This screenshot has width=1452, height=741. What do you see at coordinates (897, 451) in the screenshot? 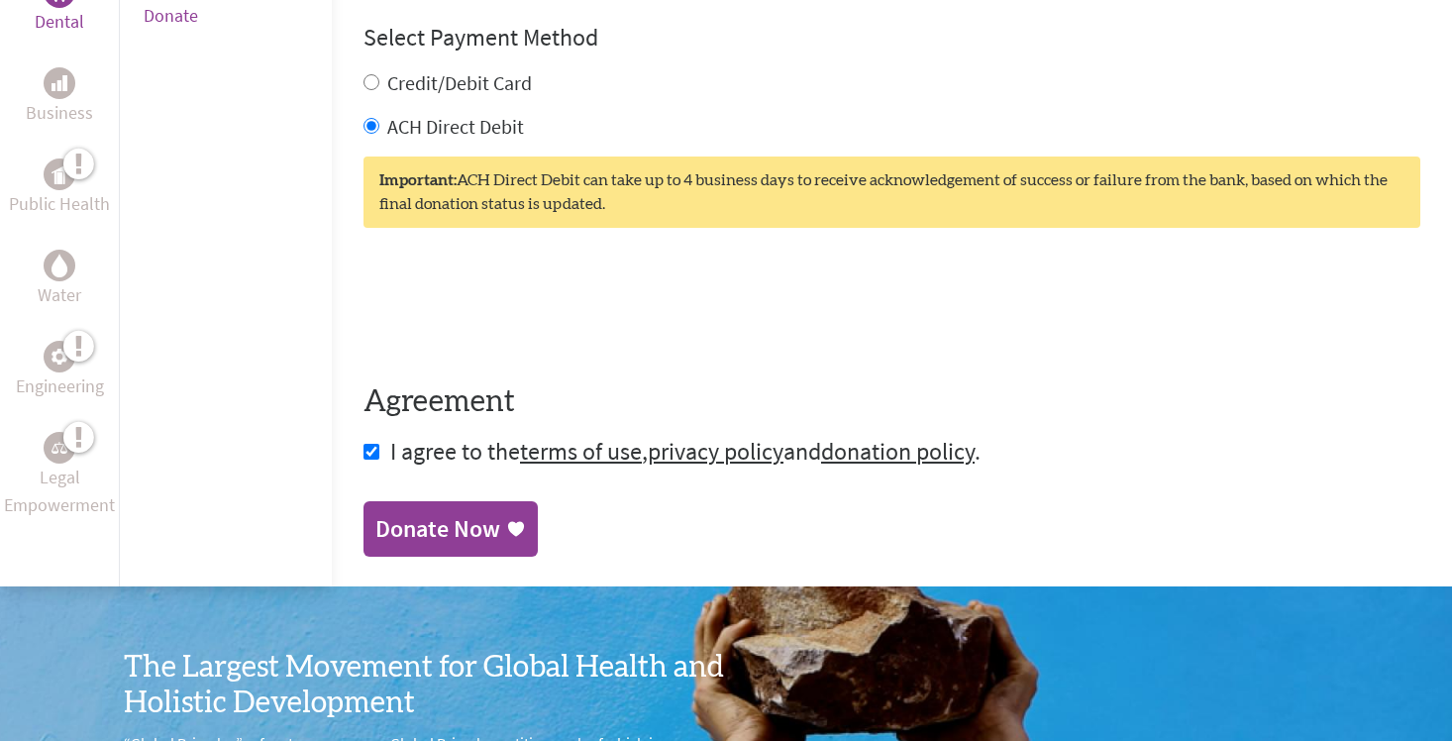
I see `a: donation policy` at bounding box center [897, 451].